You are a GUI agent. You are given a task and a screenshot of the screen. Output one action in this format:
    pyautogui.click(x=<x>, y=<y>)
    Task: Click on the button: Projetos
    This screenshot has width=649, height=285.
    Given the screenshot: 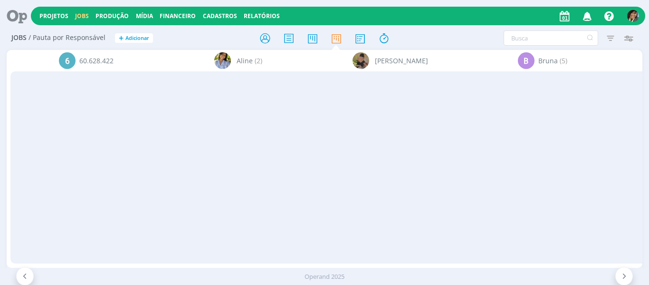 What is the action you would take?
    pyautogui.click(x=54, y=16)
    